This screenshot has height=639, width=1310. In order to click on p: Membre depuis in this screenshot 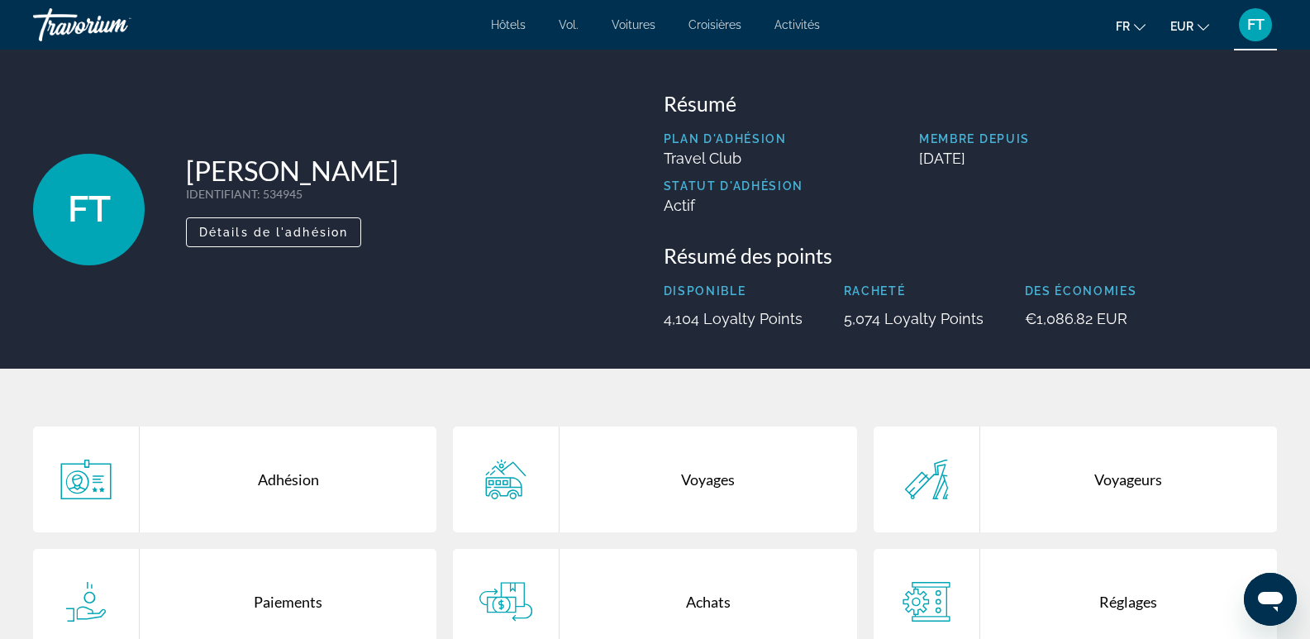, I will do `click(1097, 139)`.